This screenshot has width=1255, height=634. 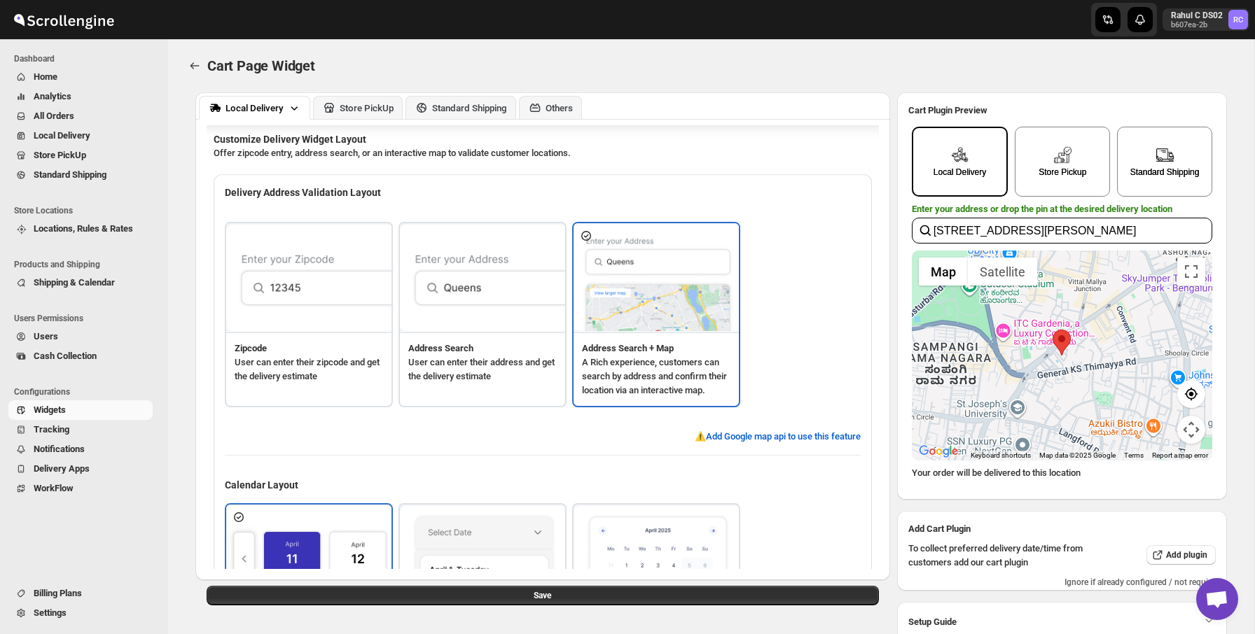 I want to click on button: Standard Shipping, so click(x=461, y=107).